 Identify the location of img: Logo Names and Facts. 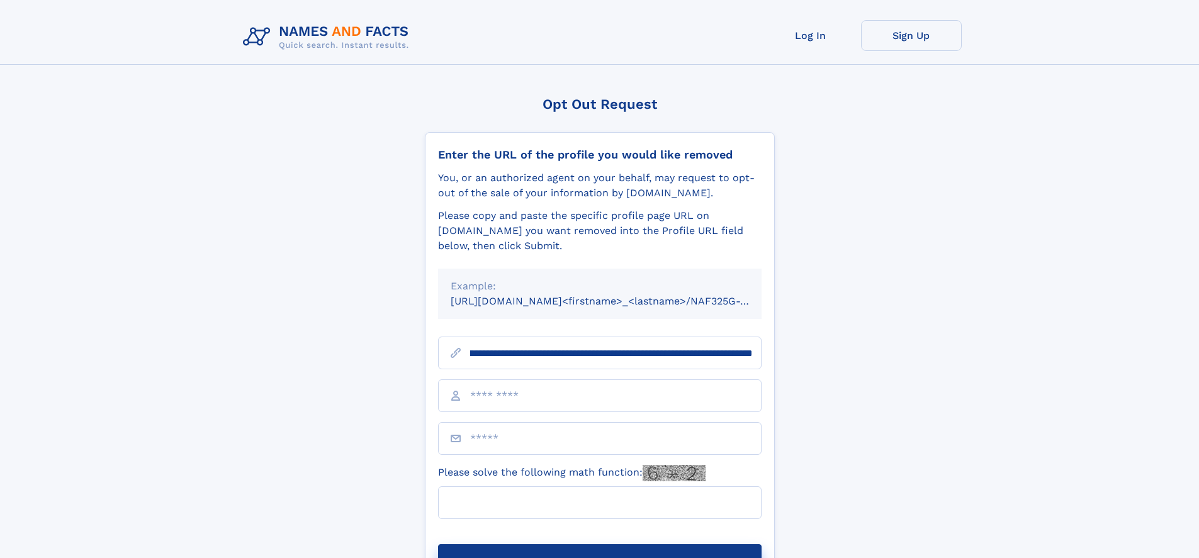
(329, 37).